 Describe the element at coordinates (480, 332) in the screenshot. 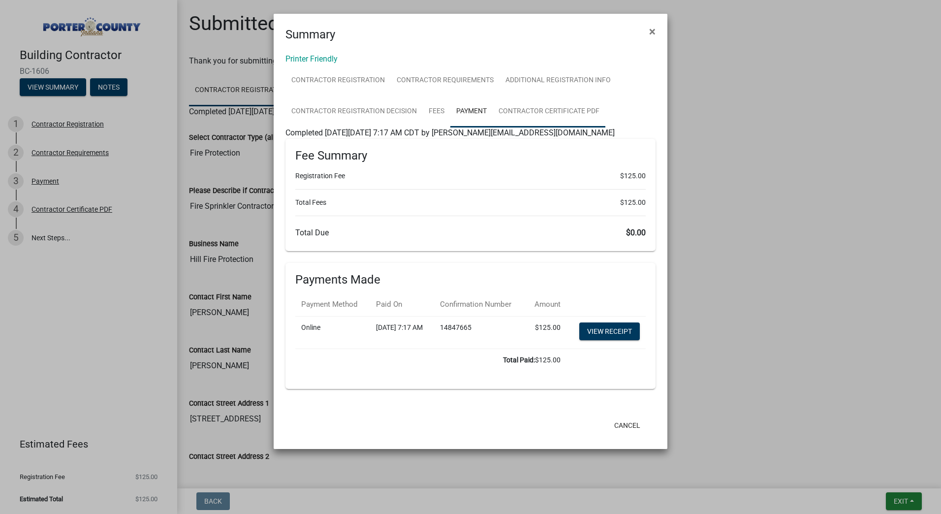

I see `td: 14847665` at that location.